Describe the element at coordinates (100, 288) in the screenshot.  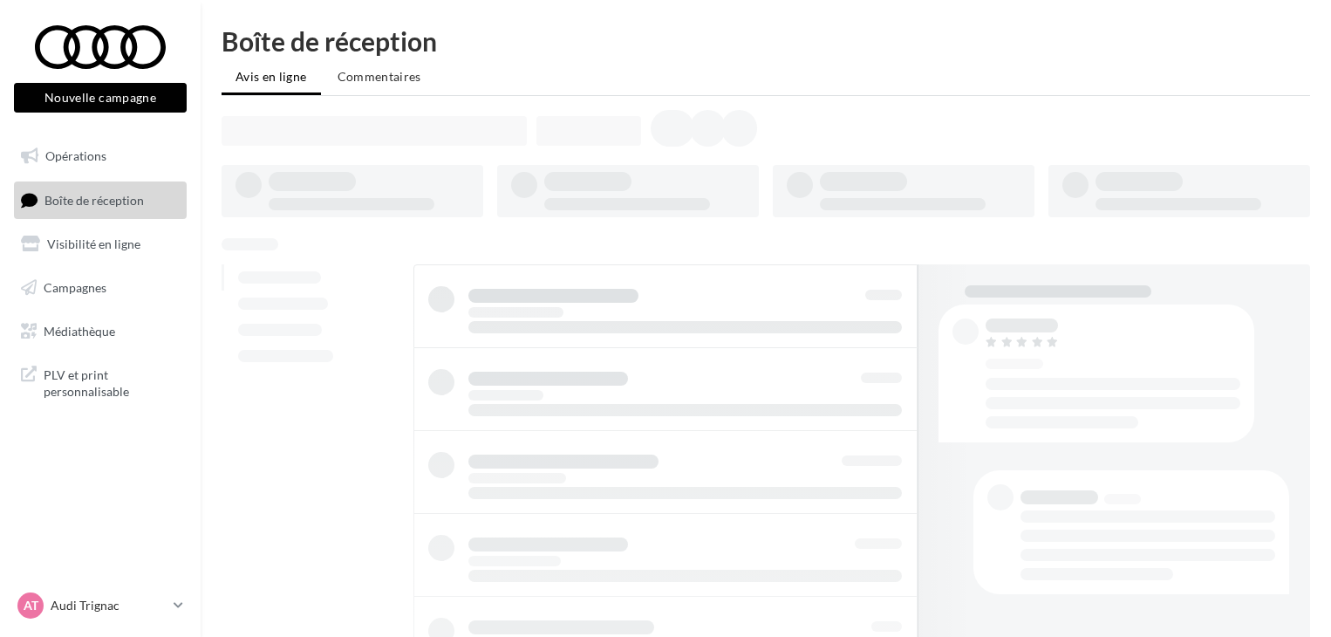
I see `a: Campagnes` at that location.